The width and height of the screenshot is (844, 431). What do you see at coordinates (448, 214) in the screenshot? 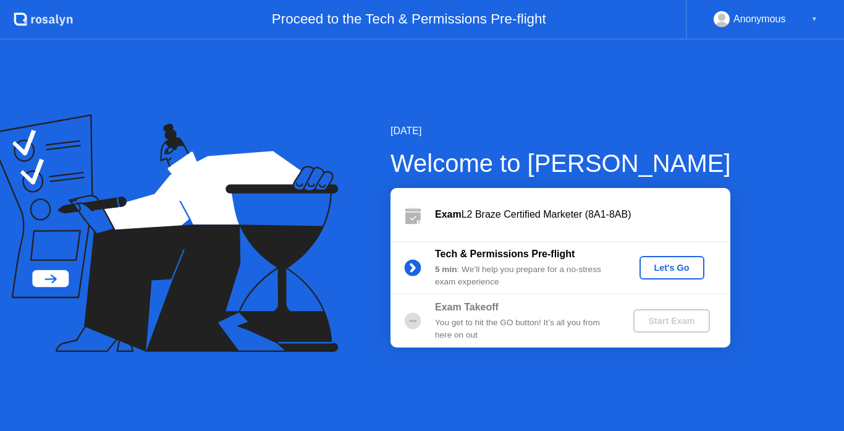
I see `b: Exam` at bounding box center [448, 214].